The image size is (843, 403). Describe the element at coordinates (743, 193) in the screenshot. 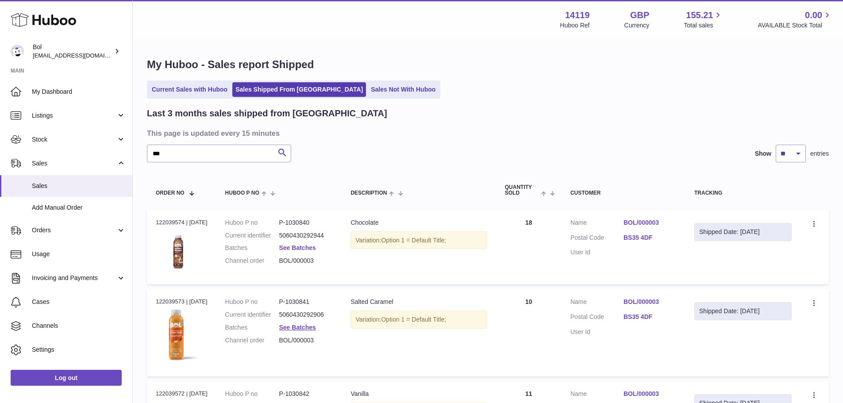

I see `div: Tracking` at that location.